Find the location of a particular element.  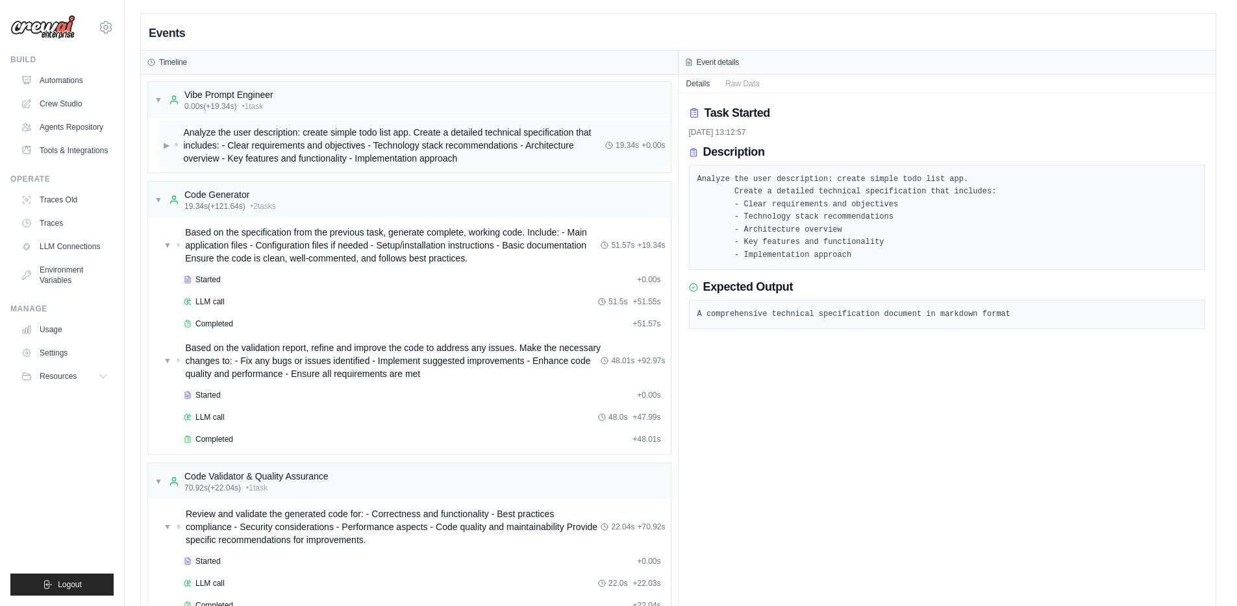

span: + 22.03s is located at coordinates (646, 584).